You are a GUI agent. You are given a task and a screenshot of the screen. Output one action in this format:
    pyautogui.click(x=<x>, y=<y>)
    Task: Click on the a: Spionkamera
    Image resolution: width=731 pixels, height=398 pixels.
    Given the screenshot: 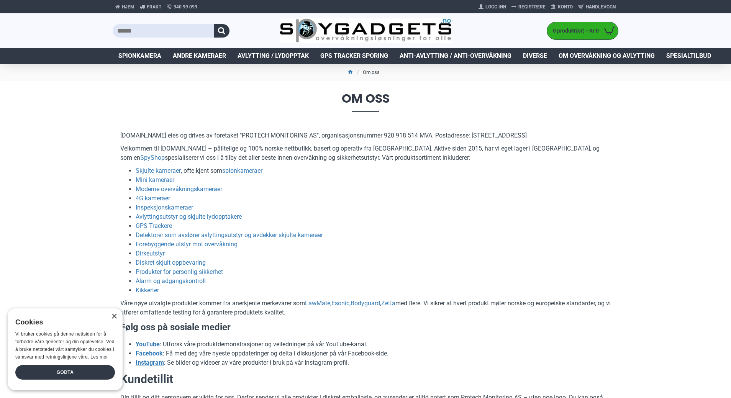 What is the action you would take?
    pyautogui.click(x=140, y=56)
    